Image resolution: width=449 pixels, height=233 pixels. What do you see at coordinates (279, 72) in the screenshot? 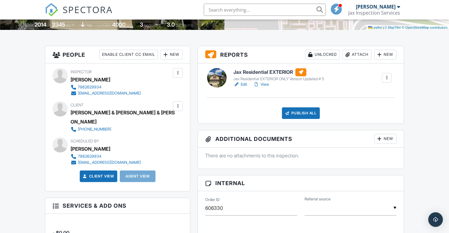
I see `h6: Jax Residential EXTERIOR` at bounding box center [279, 72].